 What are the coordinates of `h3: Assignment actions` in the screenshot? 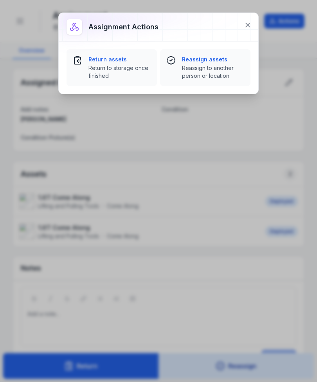 It's located at (123, 27).